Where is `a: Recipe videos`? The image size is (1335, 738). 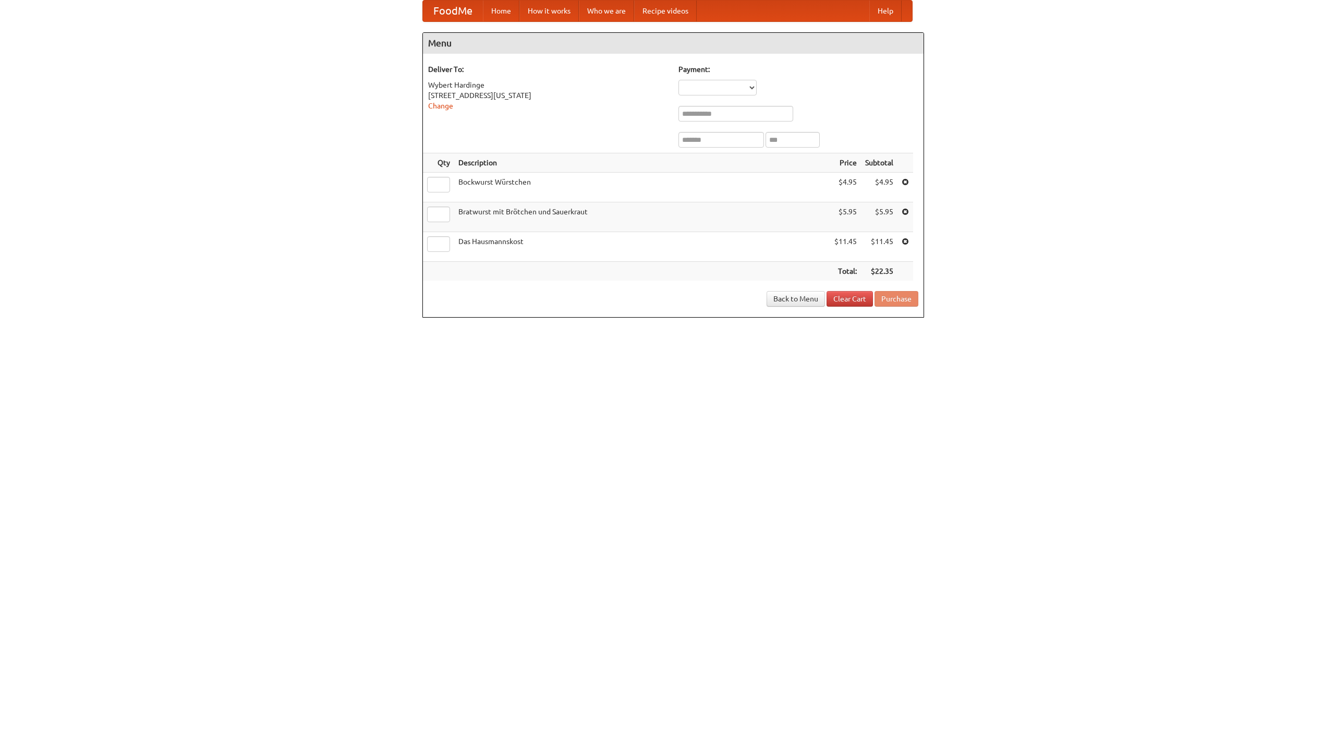
a: Recipe videos is located at coordinates (665, 11).